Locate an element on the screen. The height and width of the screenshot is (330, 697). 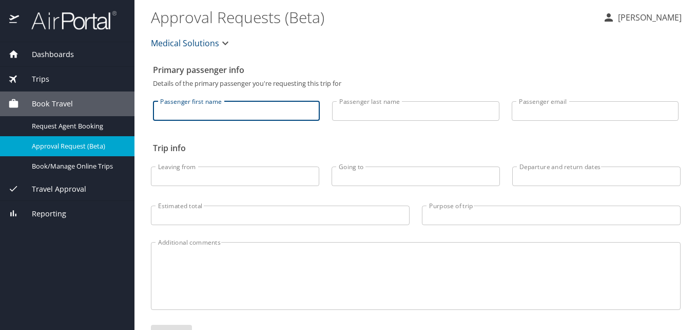
span: Book/Manage Online Trips is located at coordinates (77, 166).